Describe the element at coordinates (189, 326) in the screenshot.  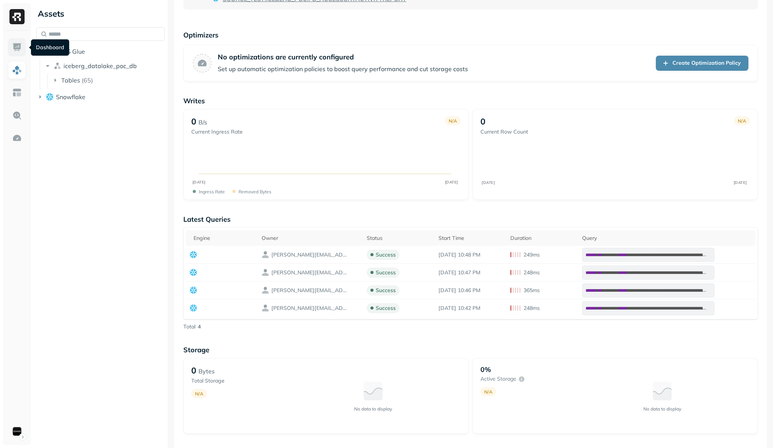
I see `p: Total` at that location.